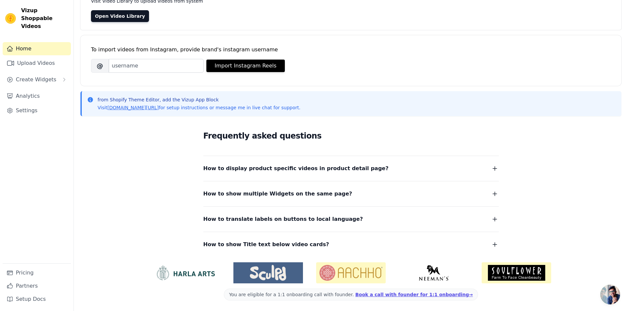 The height and width of the screenshot is (311, 628). Describe the element at coordinates (610, 295) in the screenshot. I see `div: Open chat` at that location.